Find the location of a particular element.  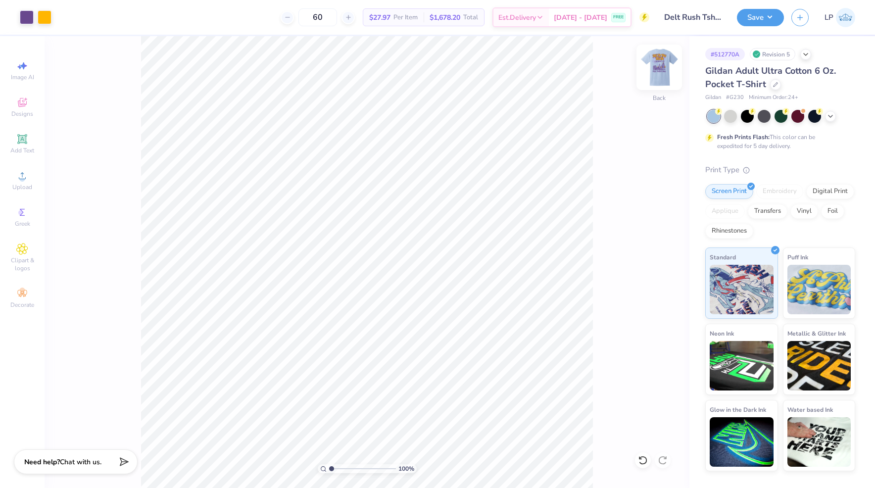

div: Embroidery is located at coordinates (779, 192).